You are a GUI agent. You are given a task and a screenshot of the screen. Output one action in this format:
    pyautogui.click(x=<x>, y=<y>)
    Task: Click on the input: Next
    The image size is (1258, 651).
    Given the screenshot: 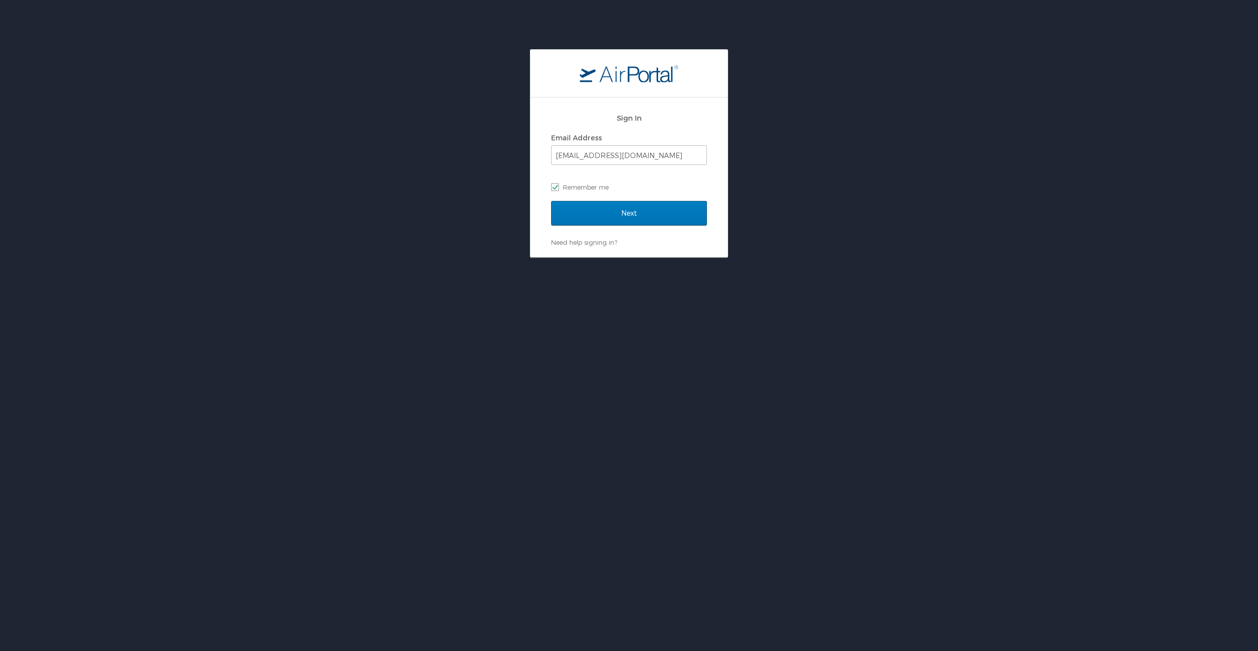 What is the action you would take?
    pyautogui.click(x=629, y=213)
    